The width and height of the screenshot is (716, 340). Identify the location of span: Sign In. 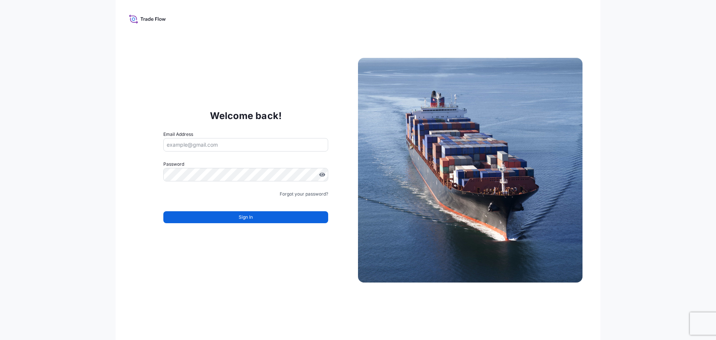
(246, 217).